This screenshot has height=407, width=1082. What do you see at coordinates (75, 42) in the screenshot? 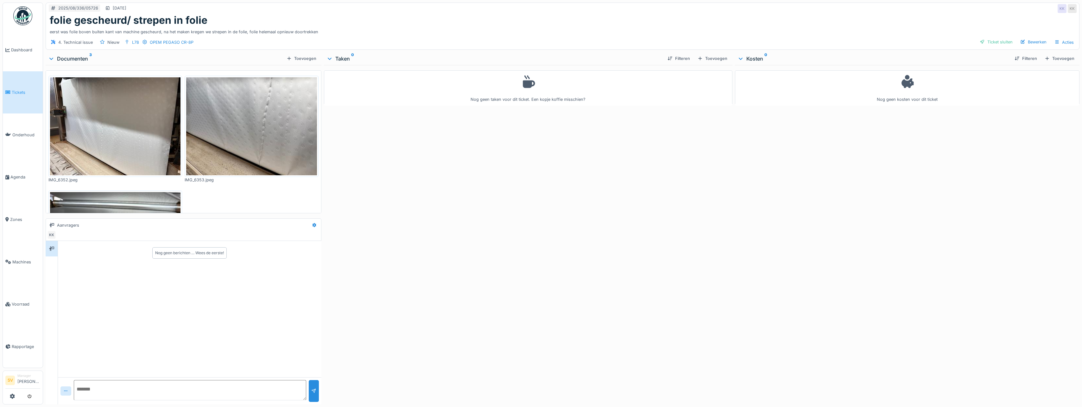
I see `div: 4. Technical issue` at bounding box center [75, 42].